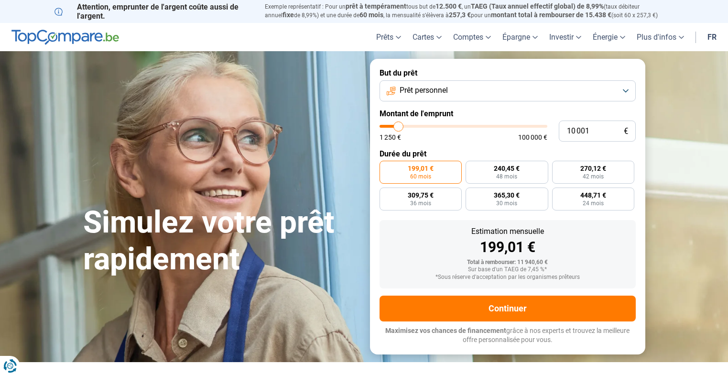 The image size is (728, 376). I want to click on a: Épargne, so click(520, 37).